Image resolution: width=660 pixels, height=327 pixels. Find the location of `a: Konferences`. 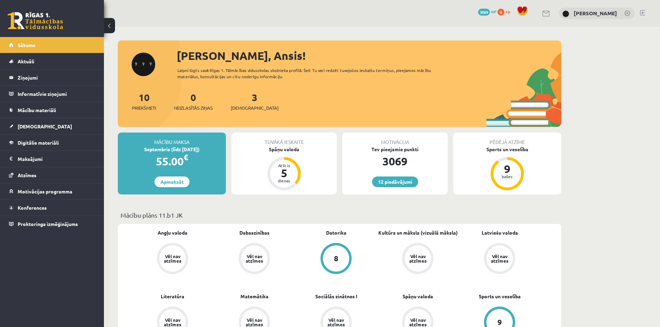

a: Konferences is located at coordinates (52, 208).